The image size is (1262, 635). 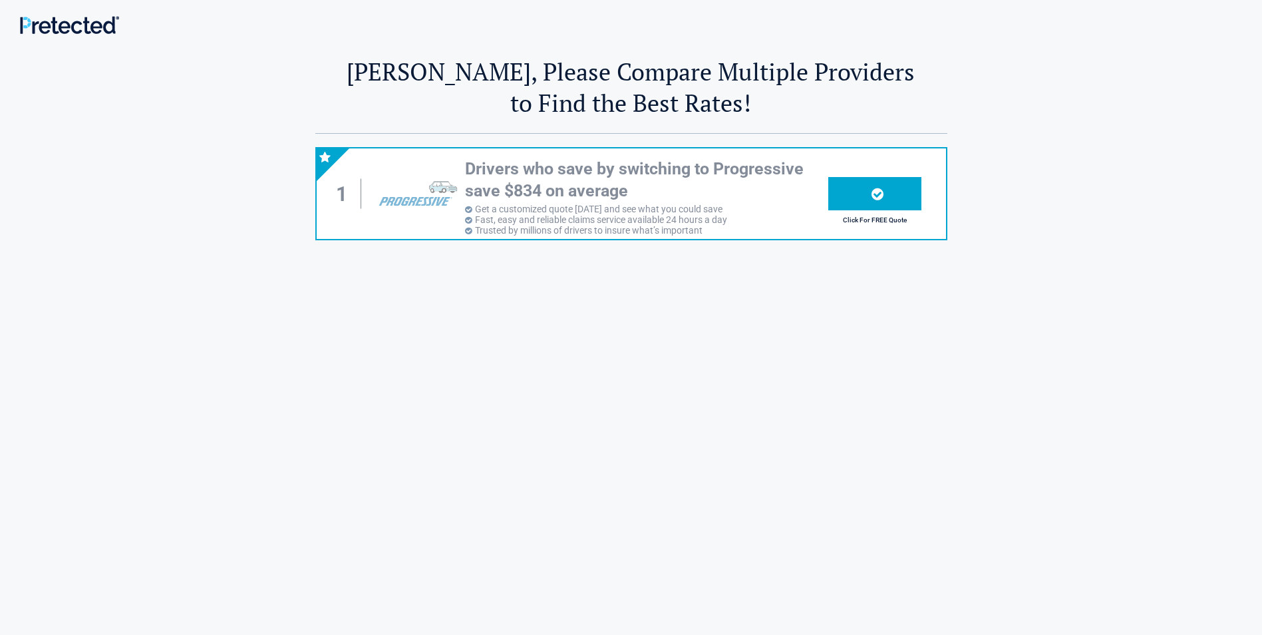 What do you see at coordinates (646, 219) in the screenshot?
I see `li: Fast, easy and reliable claims service available 24 hours a day` at bounding box center [646, 219].